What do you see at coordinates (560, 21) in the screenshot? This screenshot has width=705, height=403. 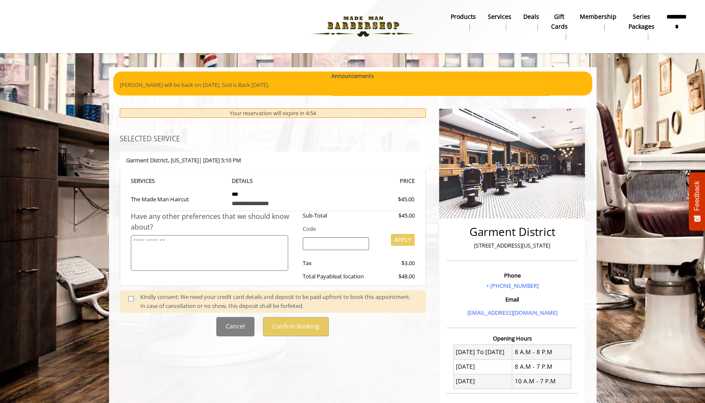 I see `b: gift cards` at bounding box center [560, 21].